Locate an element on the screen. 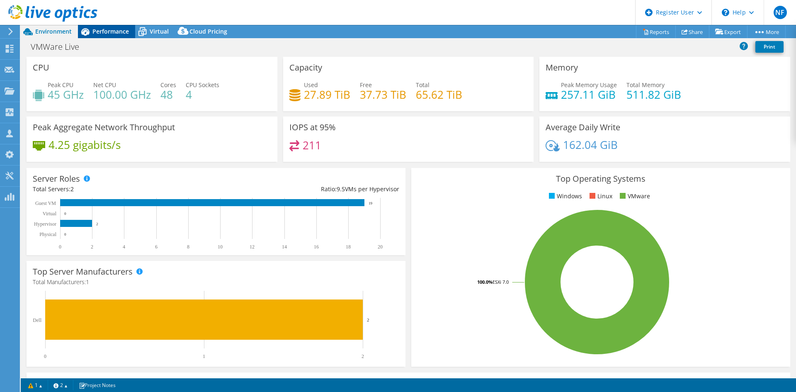 This screenshot has height=392, width=796. text: 4 is located at coordinates (124, 247).